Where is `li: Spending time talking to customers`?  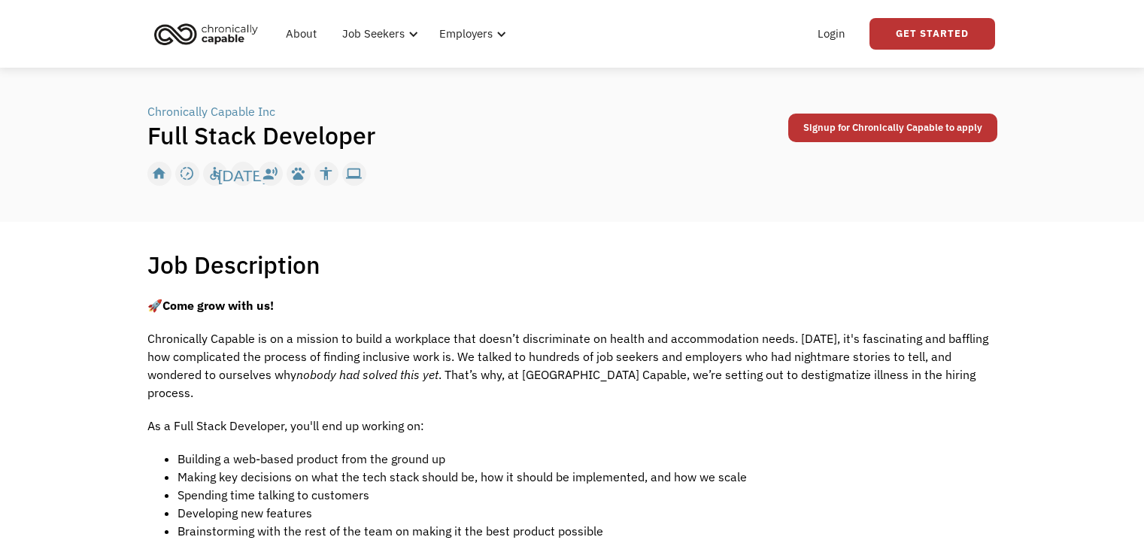
li: Spending time talking to customers is located at coordinates (587, 495).